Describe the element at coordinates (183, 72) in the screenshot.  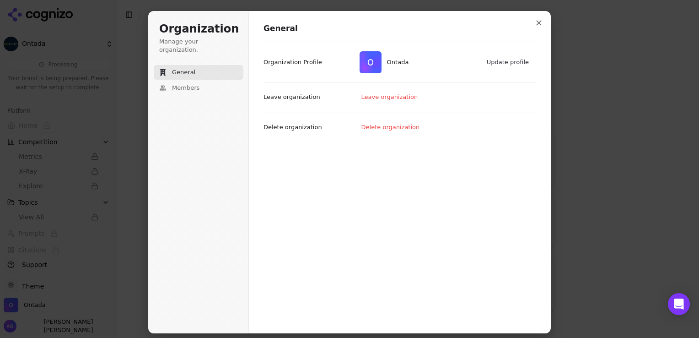
I see `span: General` at that location.